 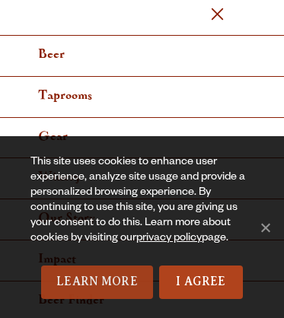 I want to click on span: Beer, so click(x=51, y=54).